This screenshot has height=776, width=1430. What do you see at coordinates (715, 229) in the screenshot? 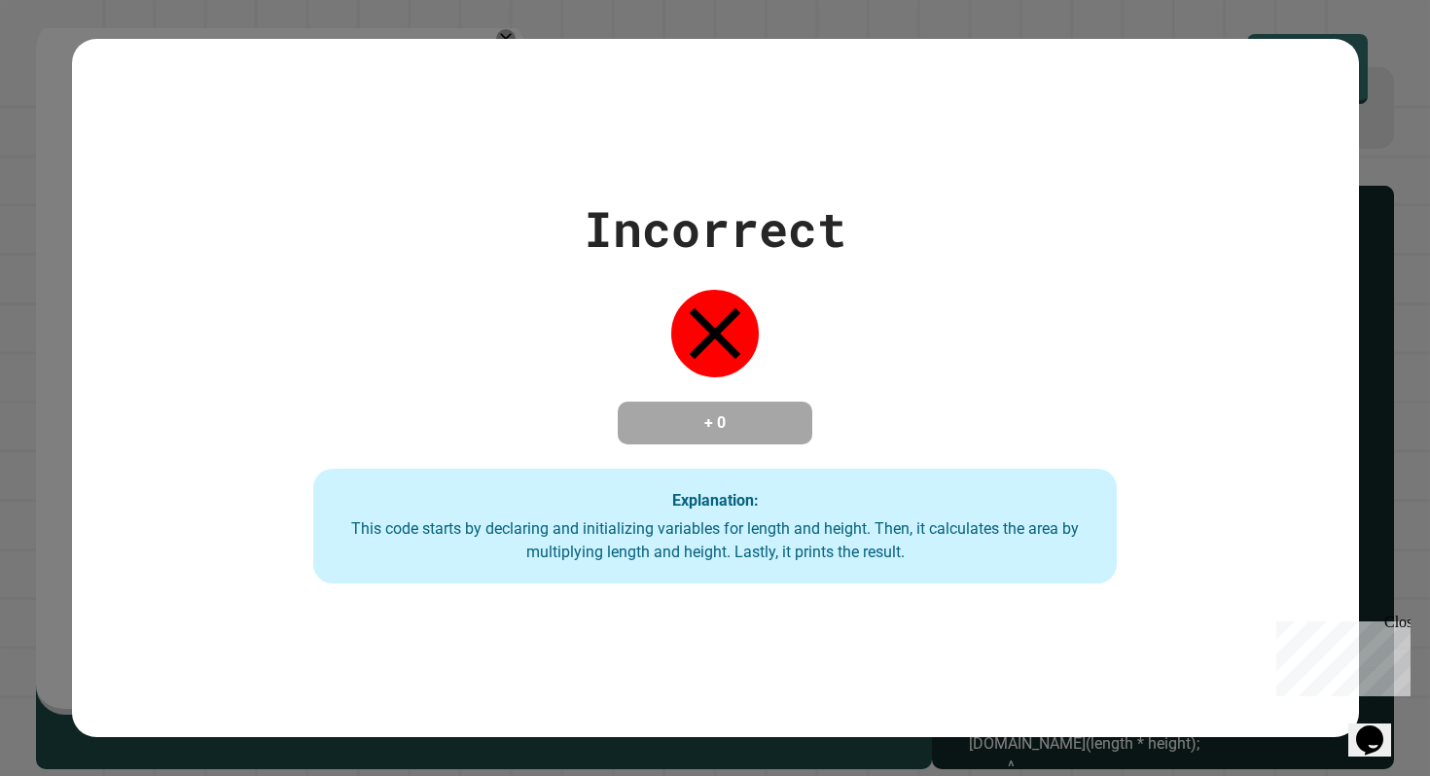
I see `div: Incorrect` at bounding box center [715, 229].